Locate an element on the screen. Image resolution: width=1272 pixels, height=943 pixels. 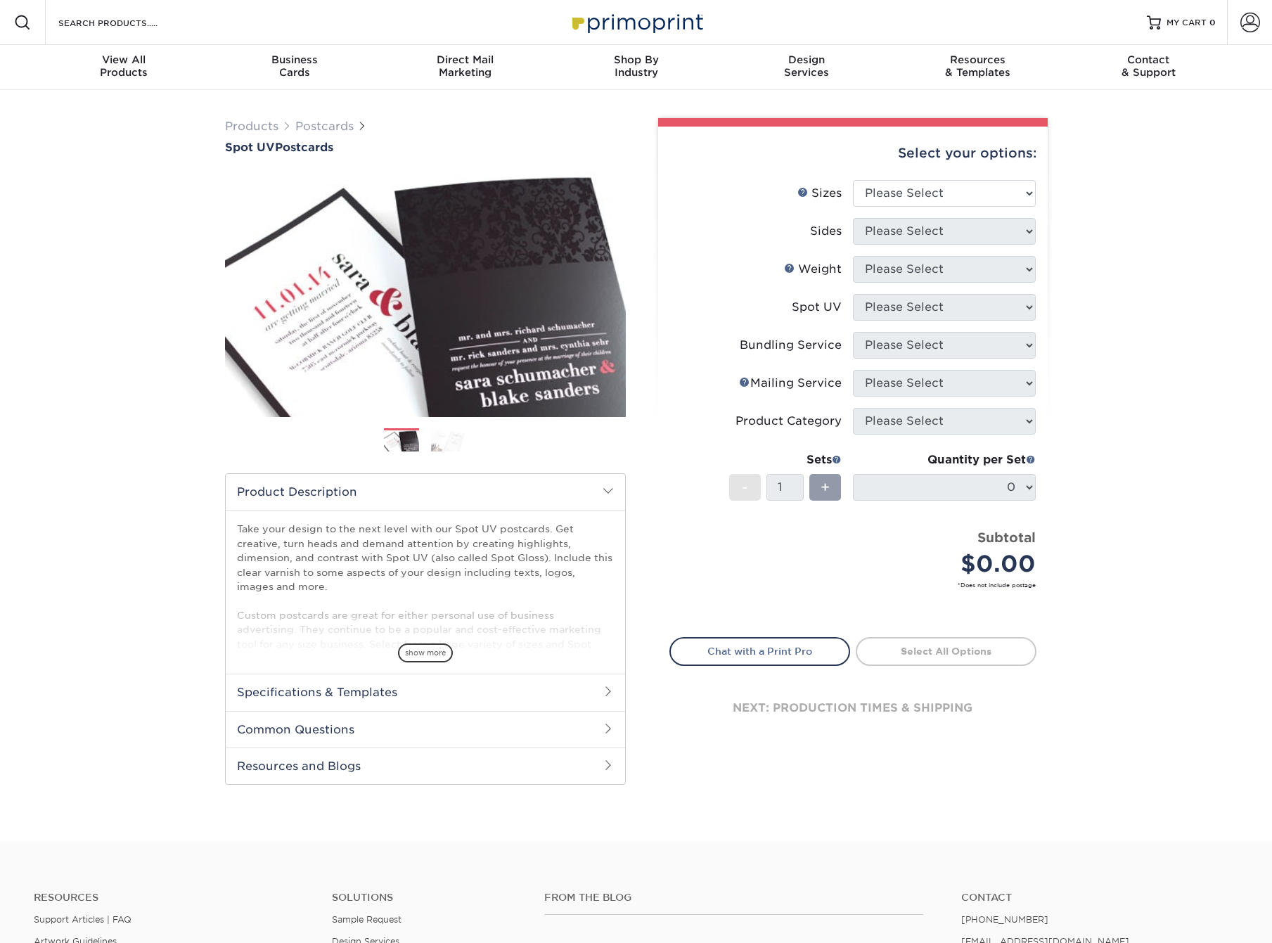
a: Support Articles | FAQ is located at coordinates (82, 919).